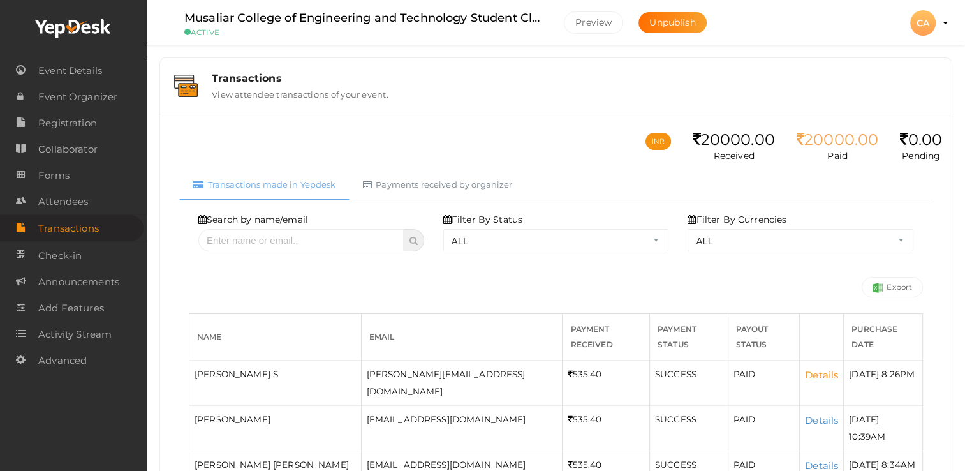 This screenshot has height=471, width=965. What do you see at coordinates (921, 140) in the screenshot?
I see `div: 0.00` at bounding box center [921, 140].